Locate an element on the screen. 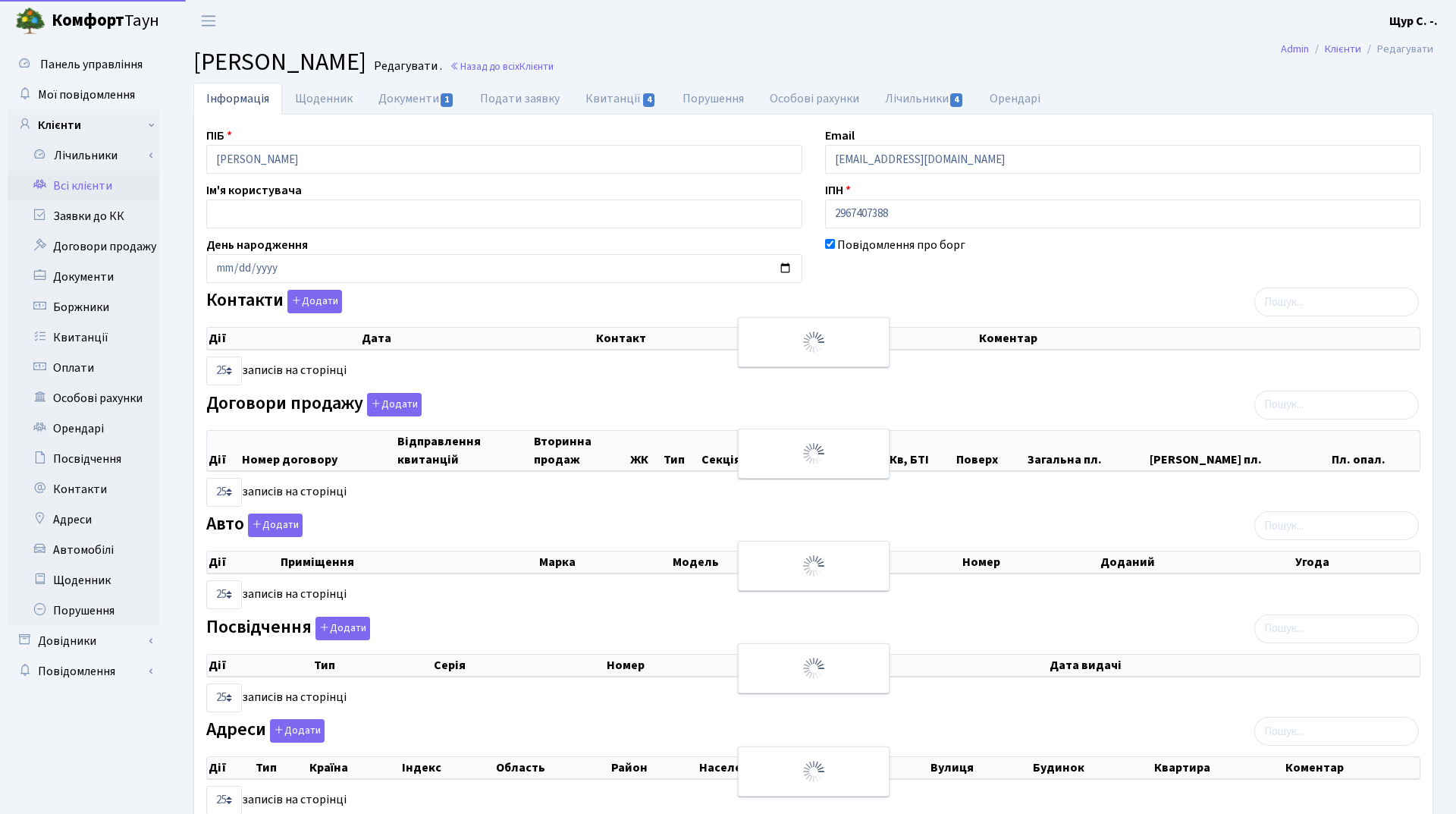 This screenshot has height=814, width=1456. span: 1 is located at coordinates (447, 100).